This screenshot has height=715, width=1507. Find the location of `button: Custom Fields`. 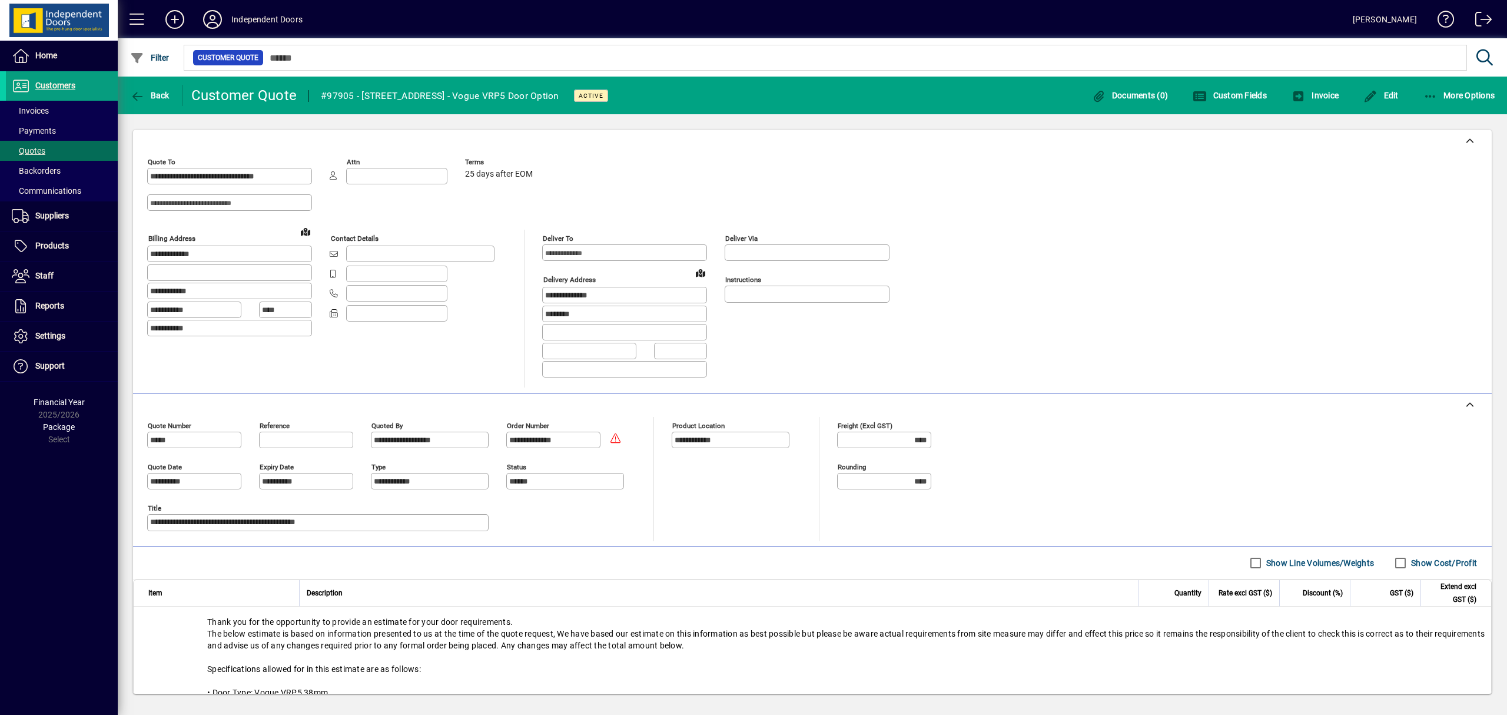

button: Custom Fields is located at coordinates (1230, 95).